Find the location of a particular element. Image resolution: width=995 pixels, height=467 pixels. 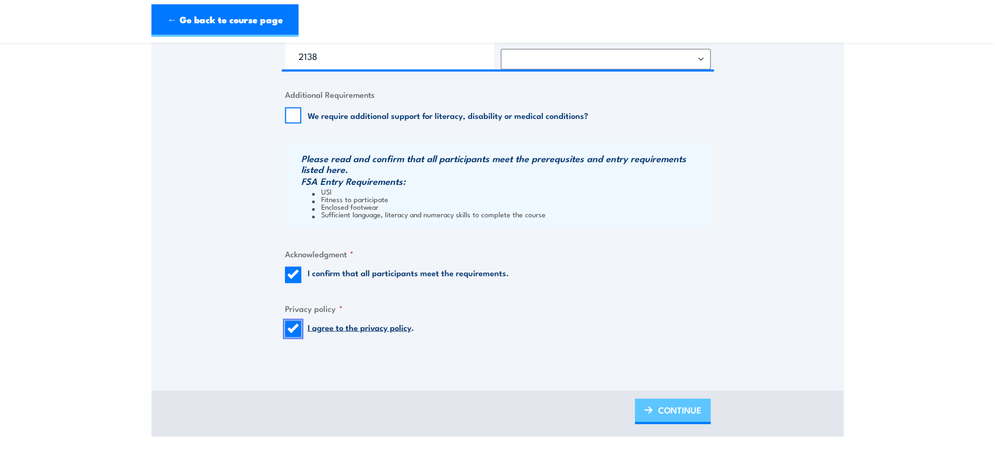

legend: Privacy policy is located at coordinates (314, 308).